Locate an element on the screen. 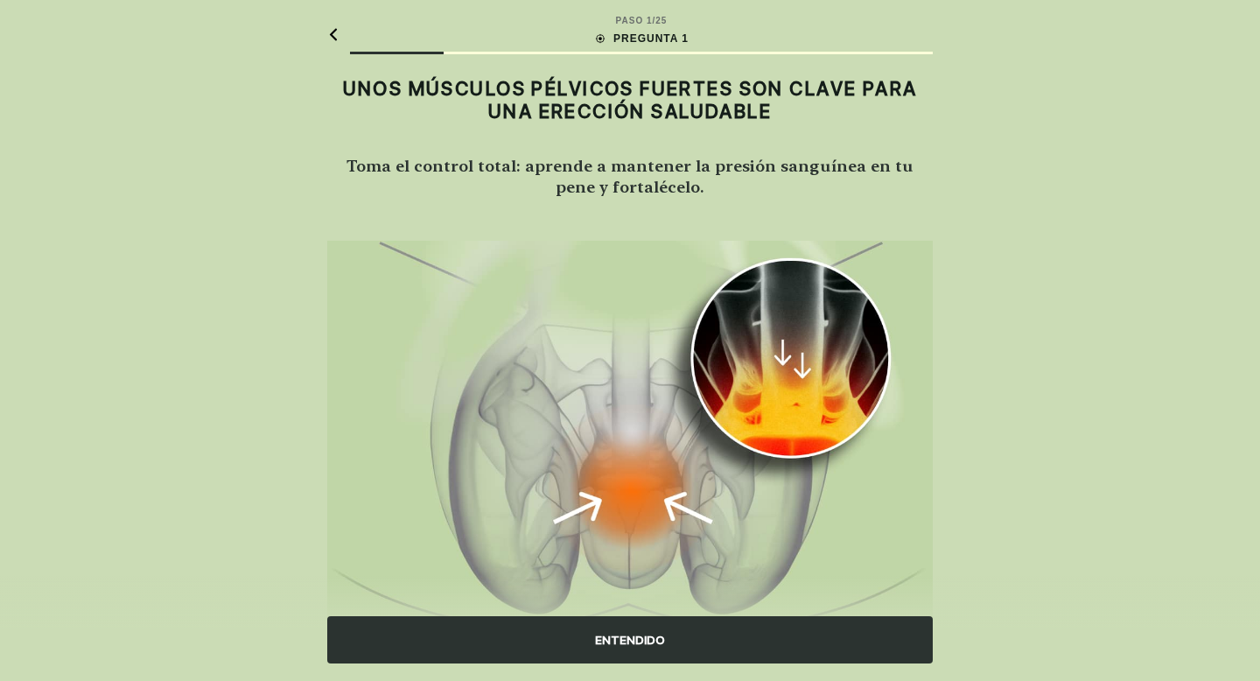 The height and width of the screenshot is (681, 1260). font: 25 is located at coordinates (661, 20).